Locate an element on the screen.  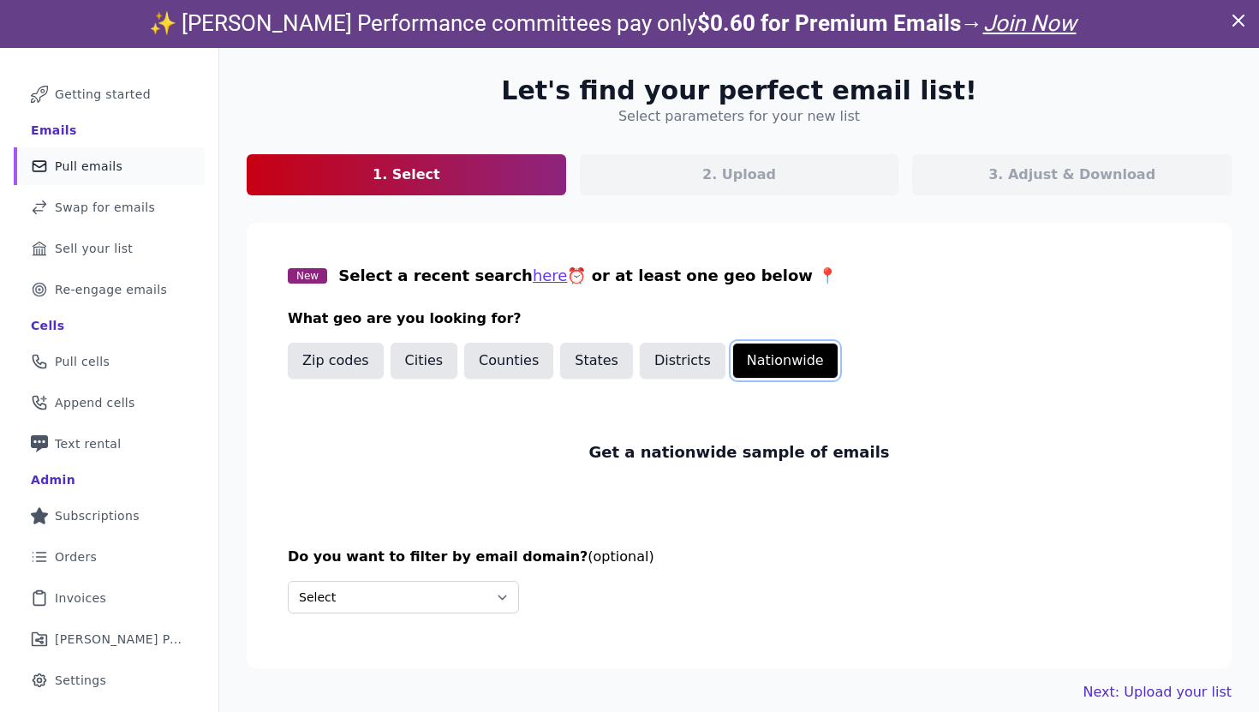
button: here is located at coordinates (550, 276).